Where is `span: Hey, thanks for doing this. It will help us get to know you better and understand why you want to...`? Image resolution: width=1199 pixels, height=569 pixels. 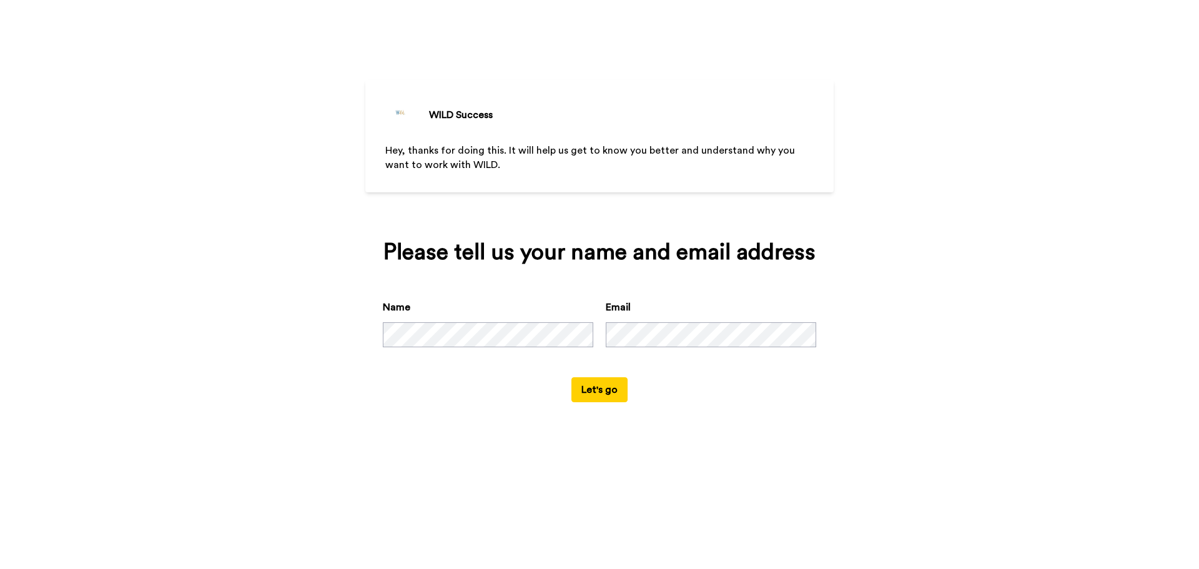
span: Hey, thanks for doing this. It will help us get to know you better and understand why you want to... is located at coordinates (591, 157).